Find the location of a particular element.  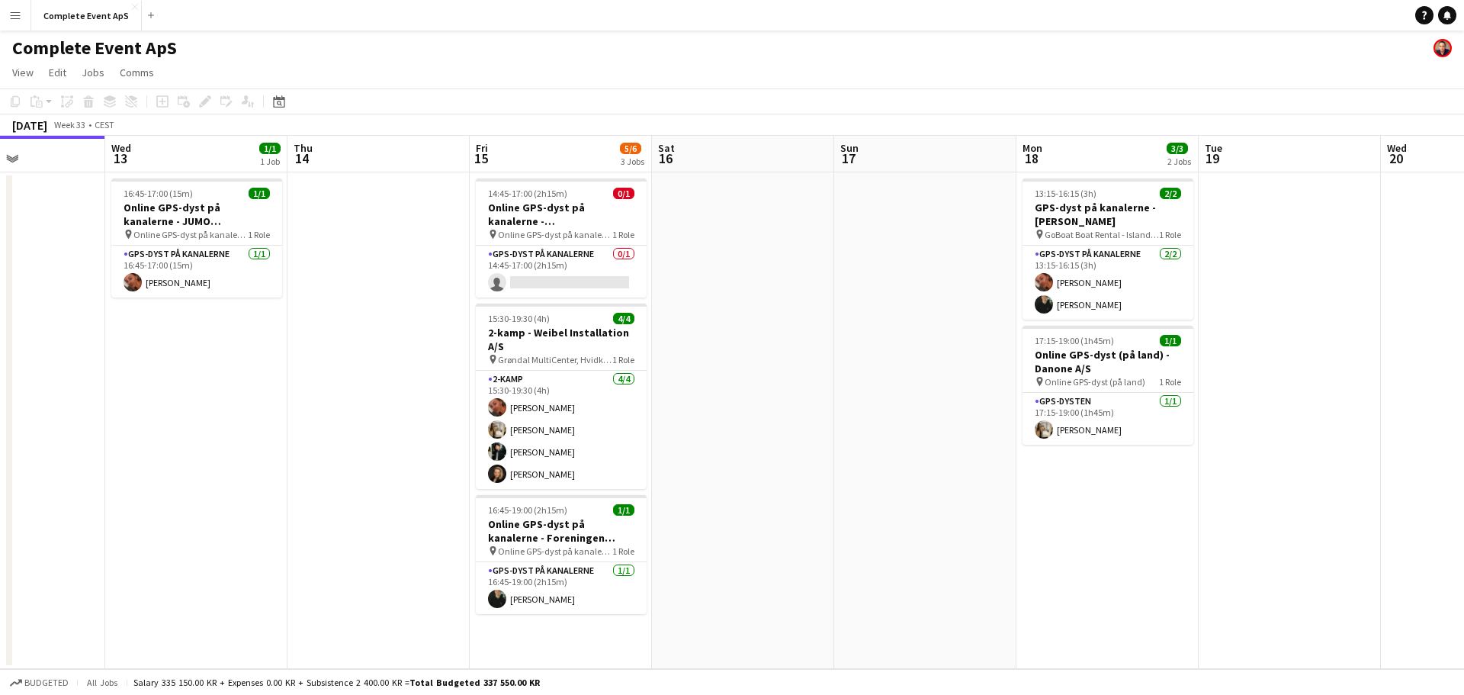

app-user-avatar: Christian Brøckner is located at coordinates (1443, 48).